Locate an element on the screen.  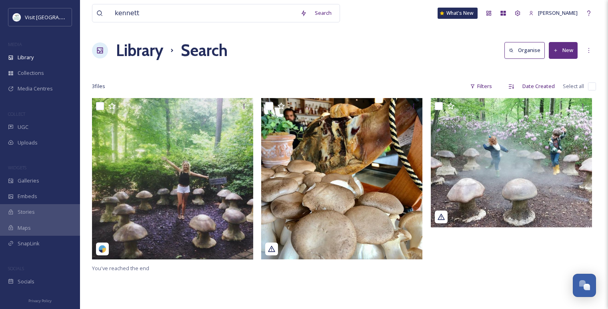
div: Filters is located at coordinates (480, 86).